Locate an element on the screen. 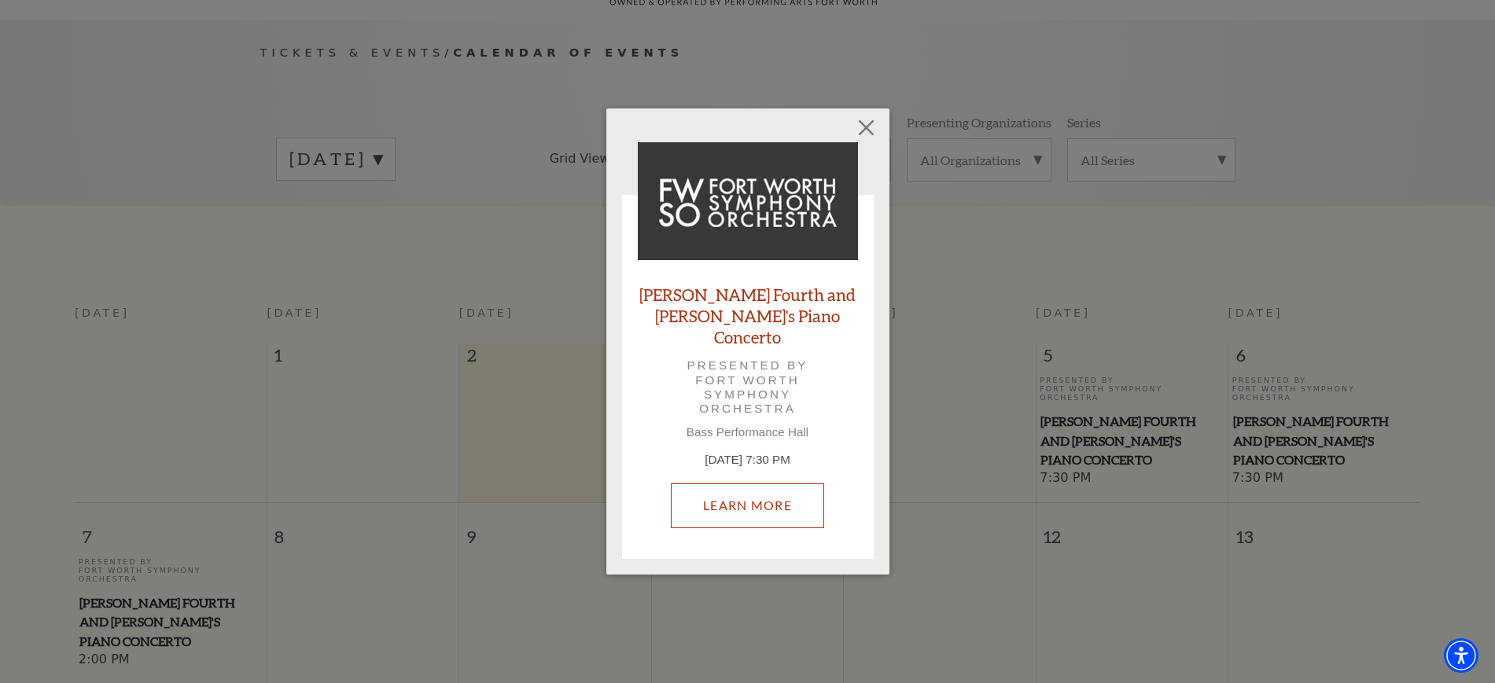 The image size is (1495, 683). div: Accessibility Menu is located at coordinates (1461, 656).